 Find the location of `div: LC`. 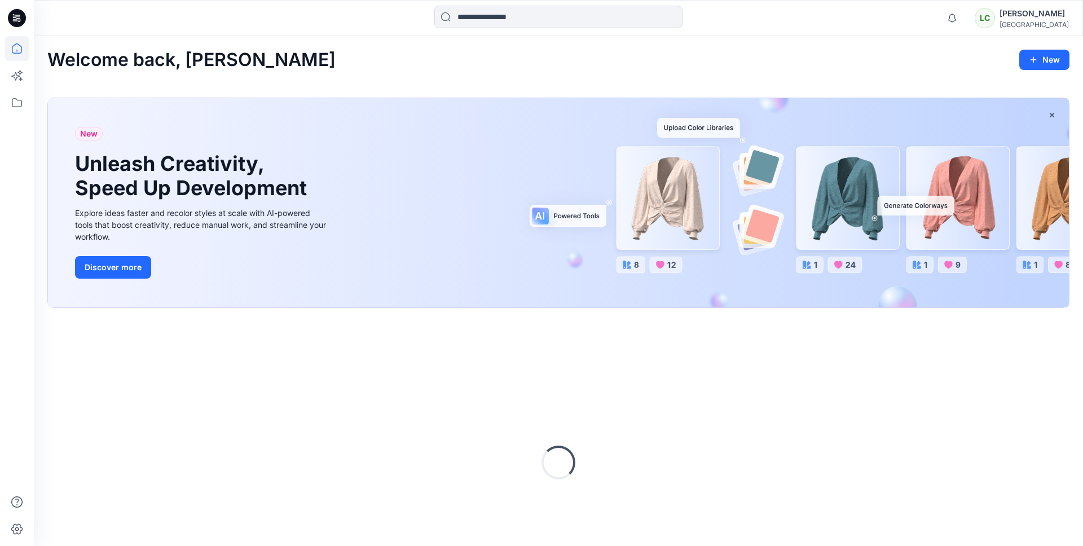

div: LC is located at coordinates (985, 18).